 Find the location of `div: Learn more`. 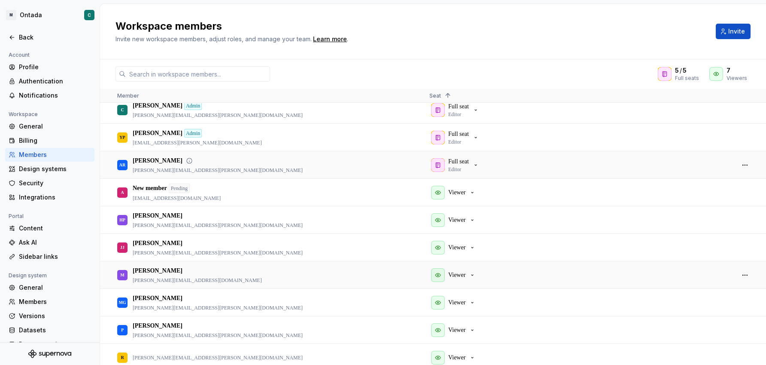

div: Learn more is located at coordinates (330, 39).